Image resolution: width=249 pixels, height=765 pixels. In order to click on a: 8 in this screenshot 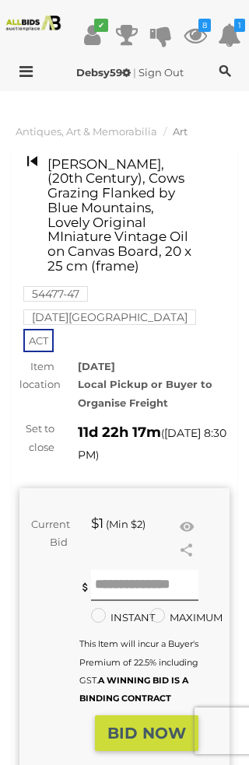, I will do `click(195, 35)`.